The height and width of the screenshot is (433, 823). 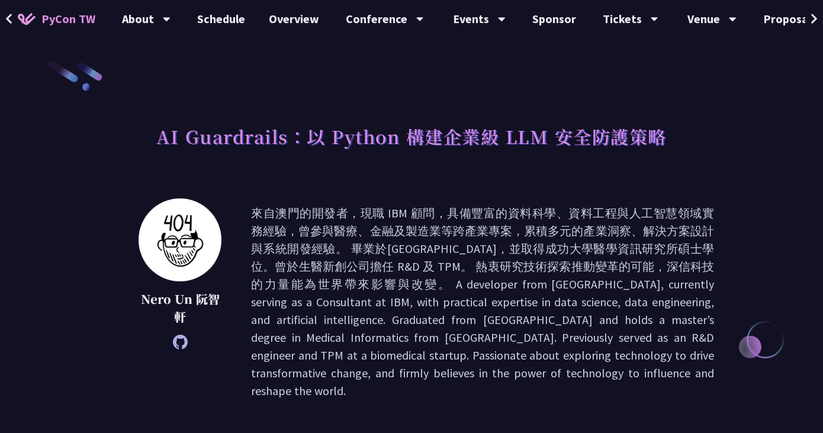 What do you see at coordinates (27, 19) in the screenshot?
I see `img: Home icon of PyCon TW 2025` at bounding box center [27, 19].